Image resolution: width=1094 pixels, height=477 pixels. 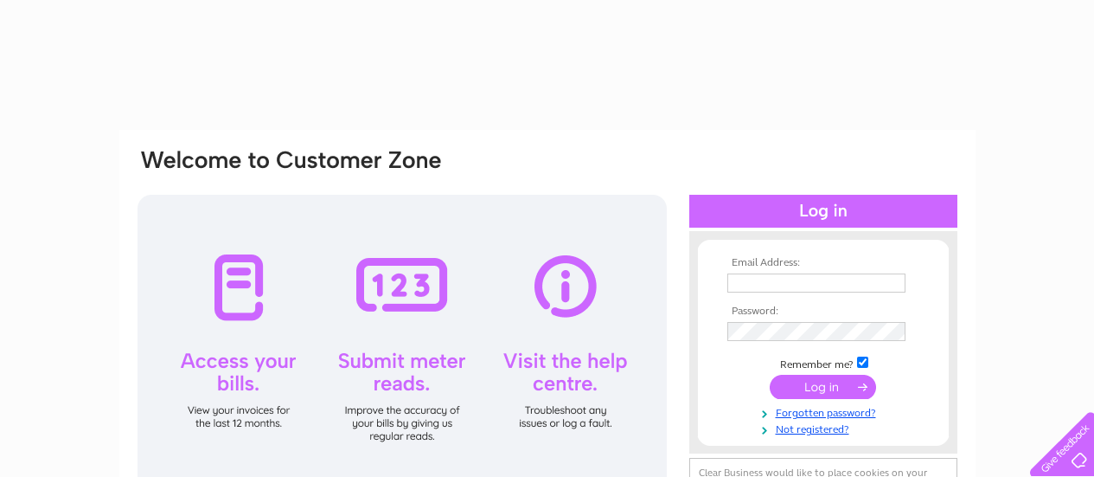 What do you see at coordinates (824, 362) in the screenshot?
I see `td: Remember me?` at bounding box center [824, 362].